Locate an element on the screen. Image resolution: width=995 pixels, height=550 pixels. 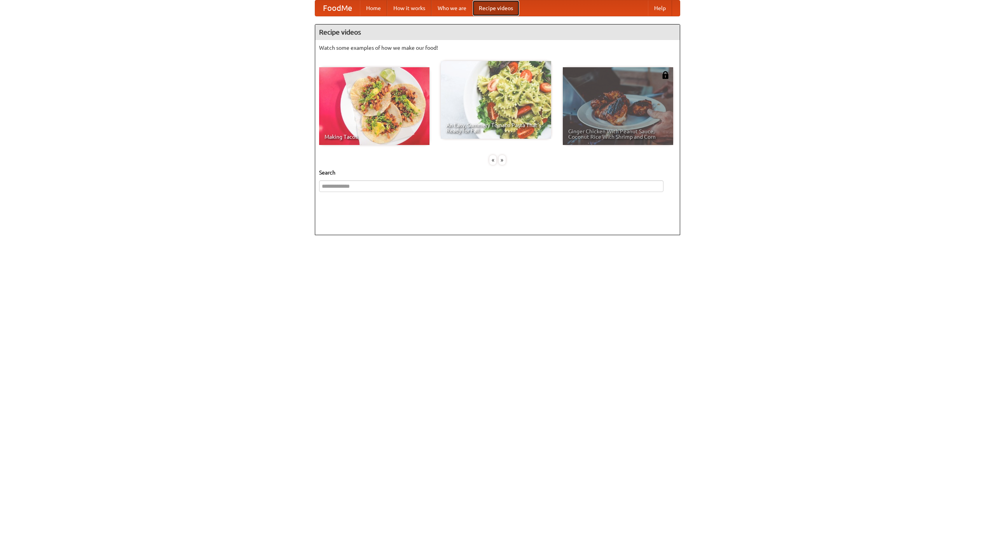
a: Making Tacos is located at coordinates (374, 106).